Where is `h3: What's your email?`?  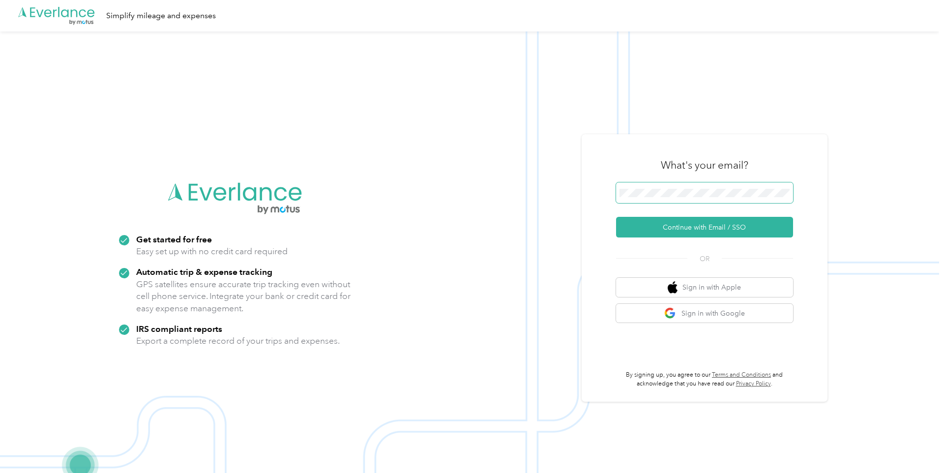 h3: What's your email? is located at coordinates (705, 165).